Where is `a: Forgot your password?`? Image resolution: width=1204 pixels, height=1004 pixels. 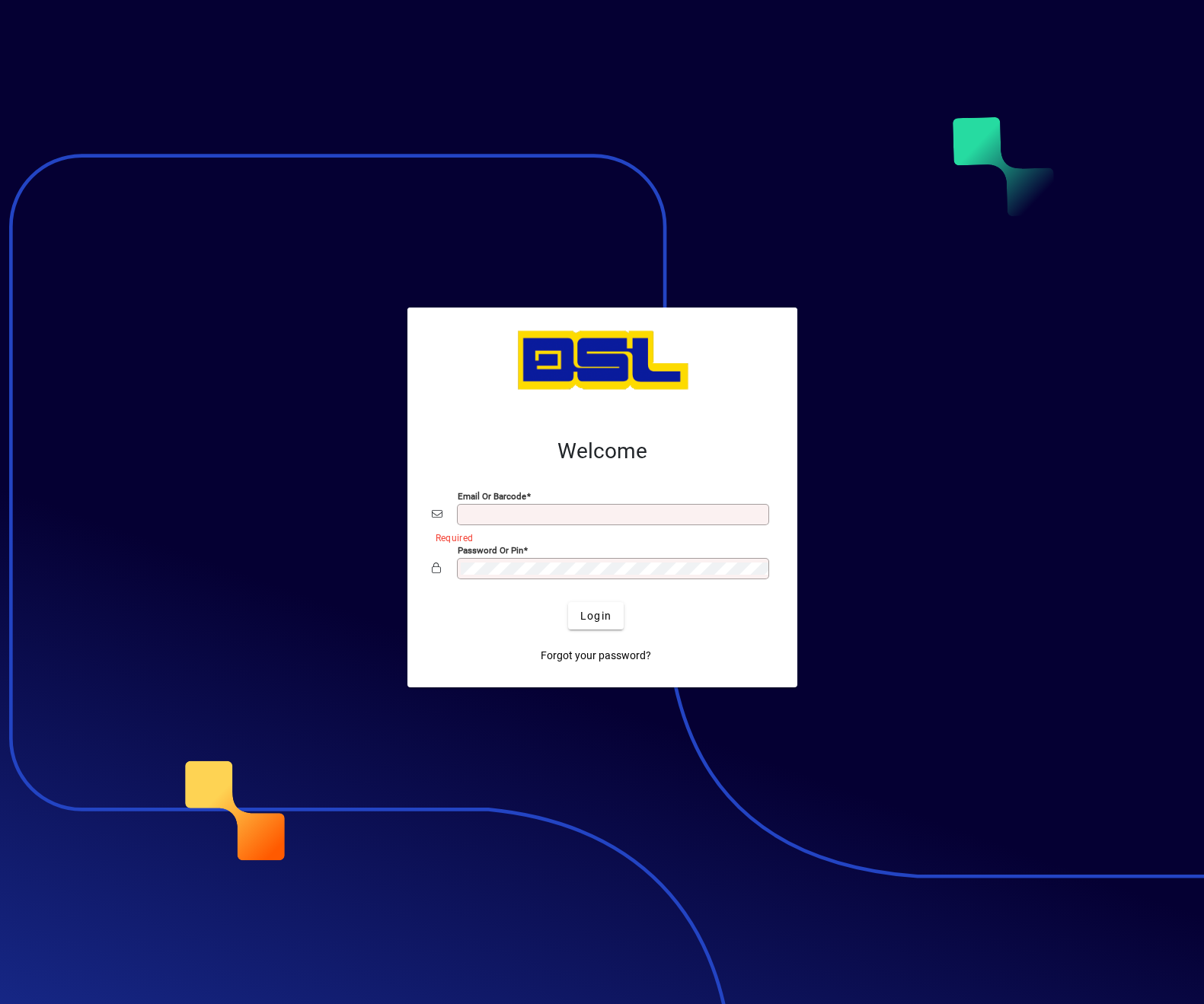
a: Forgot your password? is located at coordinates (595, 655).